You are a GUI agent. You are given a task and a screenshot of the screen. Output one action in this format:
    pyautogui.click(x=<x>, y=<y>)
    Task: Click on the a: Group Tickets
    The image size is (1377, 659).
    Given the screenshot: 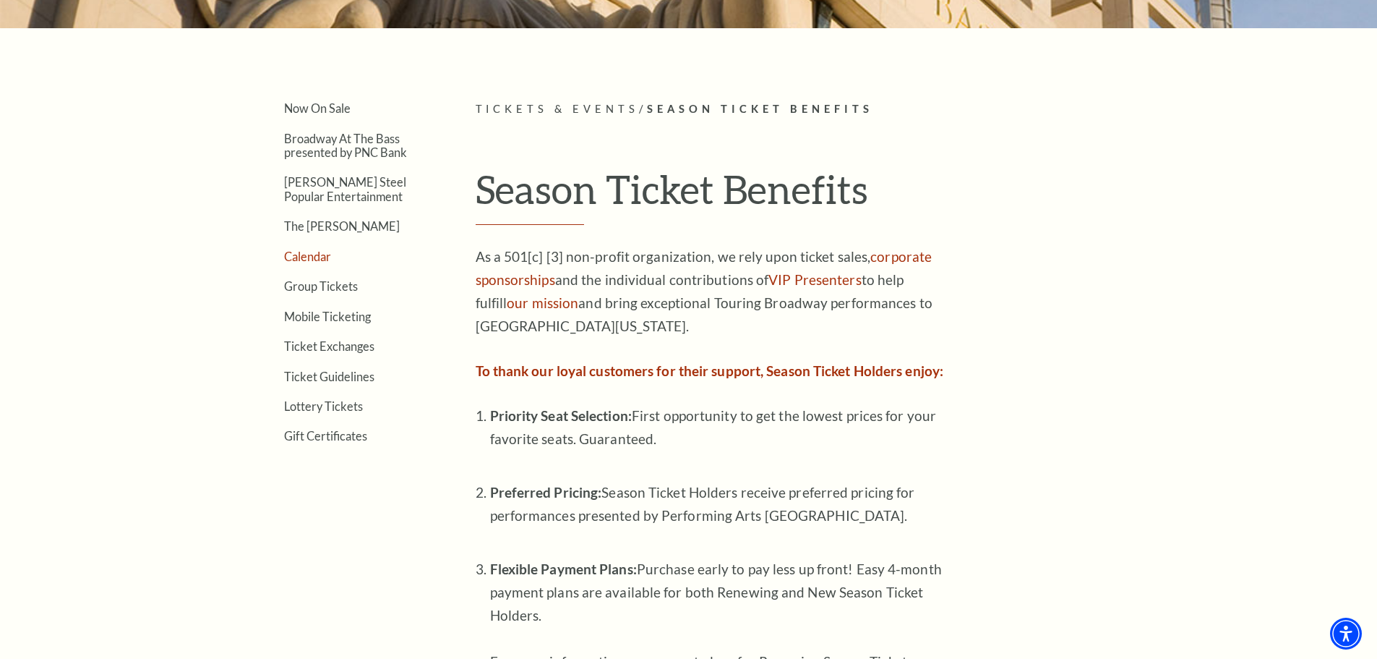 What is the action you would take?
    pyautogui.click(x=321, y=286)
    